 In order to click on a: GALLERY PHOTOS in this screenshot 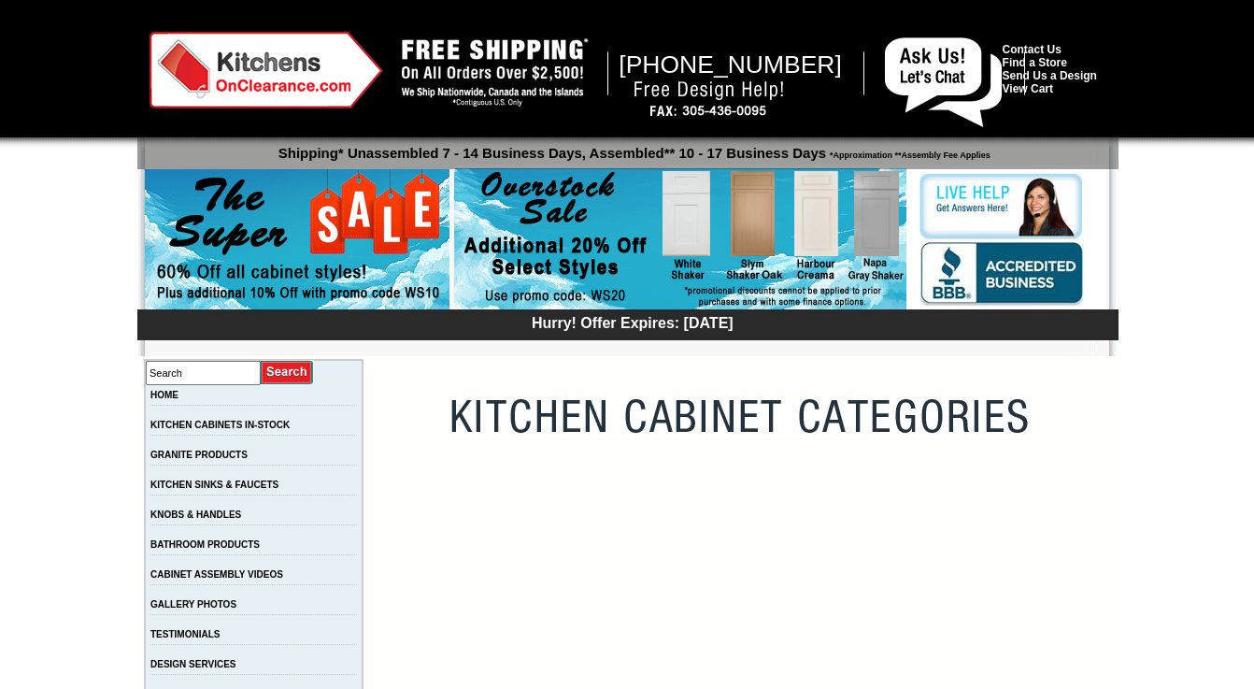, I will do `click(193, 604)`.